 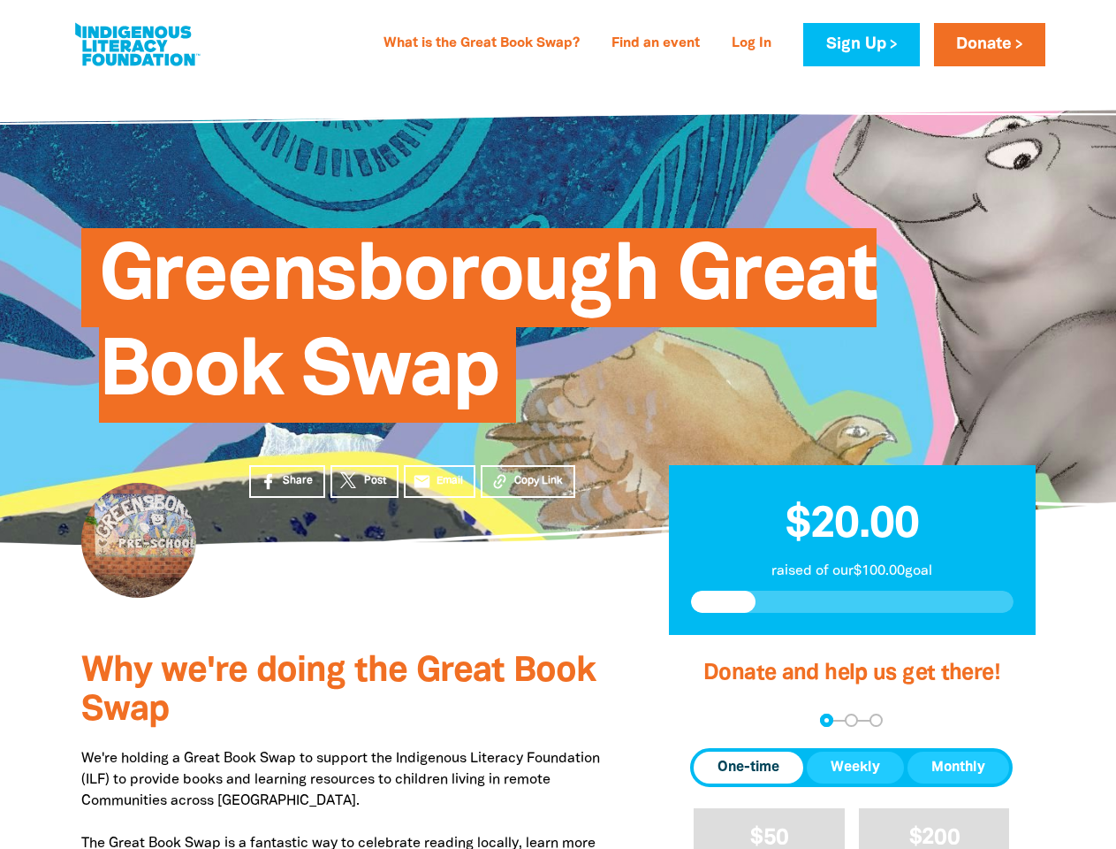 What do you see at coordinates (769, 837) in the screenshot?
I see `span: $50` at bounding box center [769, 837].